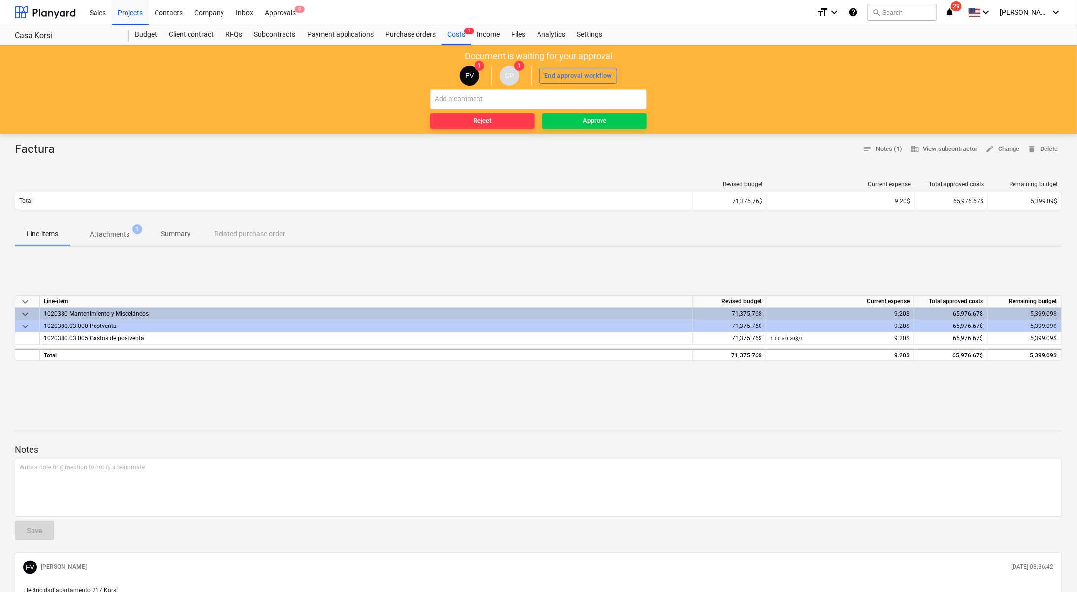  What do you see at coordinates (366, 302) in the screenshot?
I see `div: Line-item` at bounding box center [366, 302].